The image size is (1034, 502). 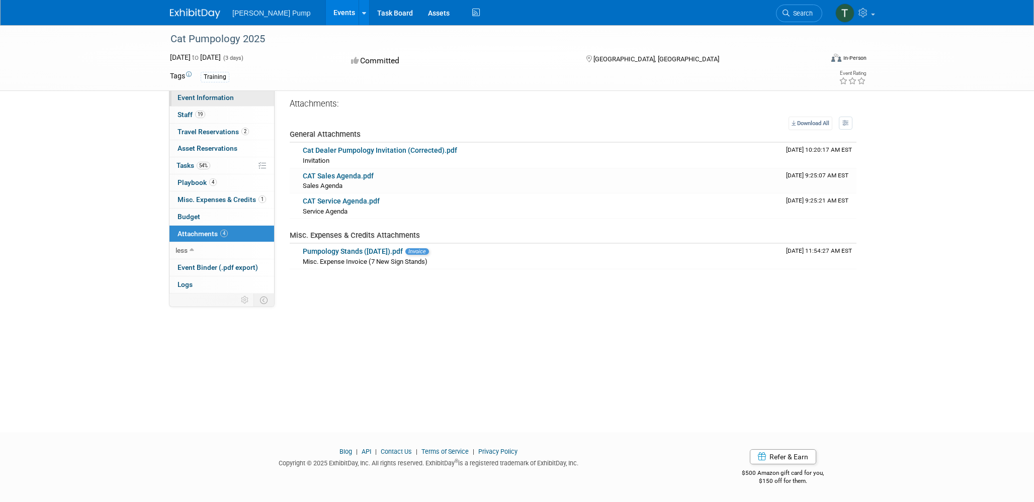 I want to click on img: Tony Lewis, so click(x=845, y=13).